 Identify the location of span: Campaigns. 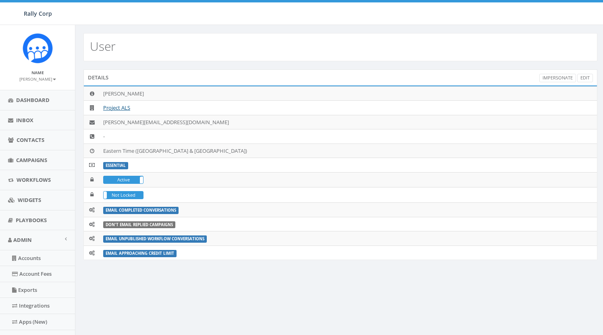
(31, 160).